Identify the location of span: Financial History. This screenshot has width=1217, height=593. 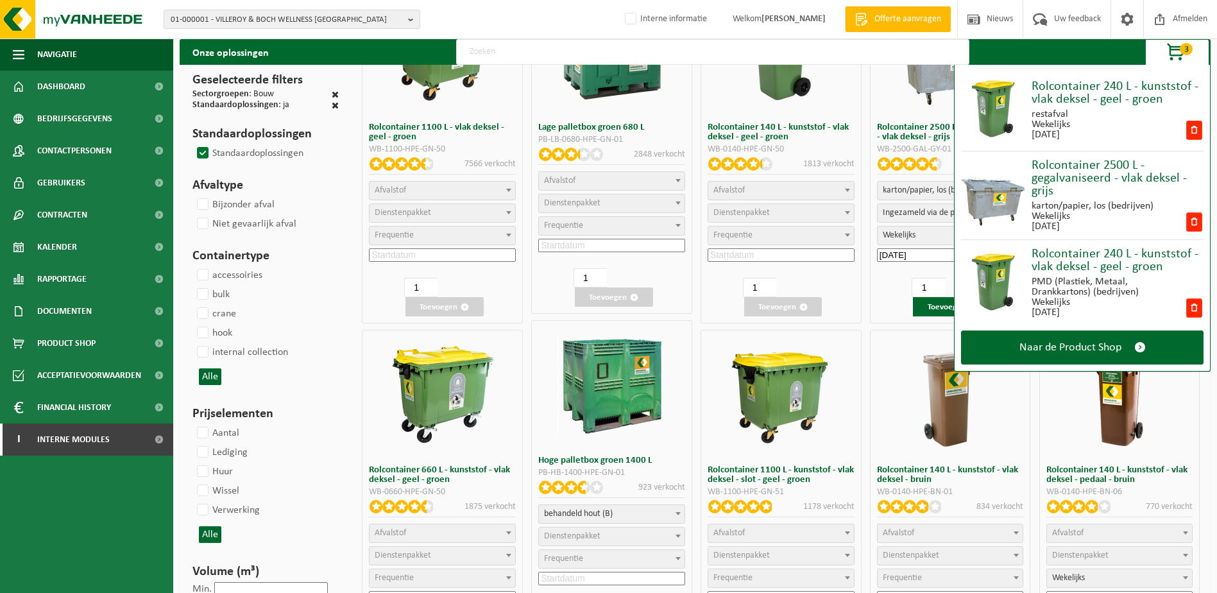
(74, 407).